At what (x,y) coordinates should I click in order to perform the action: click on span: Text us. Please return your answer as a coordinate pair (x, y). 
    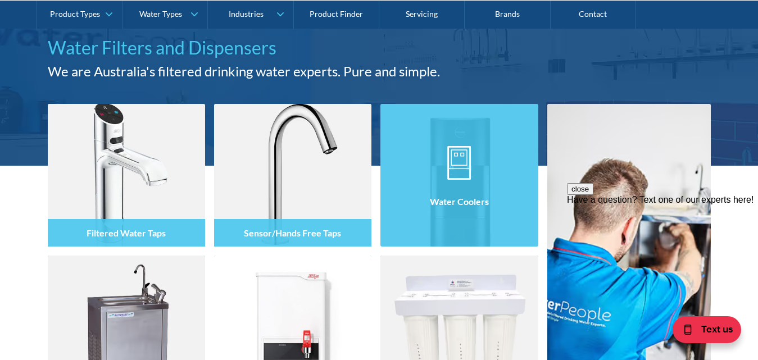
    Looking at the image, I should click on (71, 25).